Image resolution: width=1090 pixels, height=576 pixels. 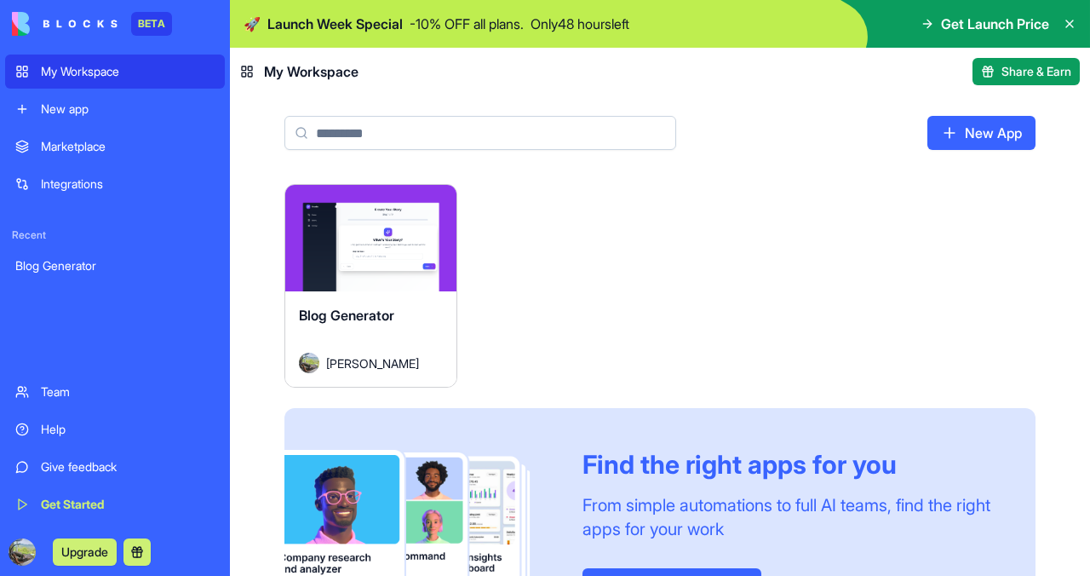 I want to click on button: Share & Earn, so click(x=1026, y=72).